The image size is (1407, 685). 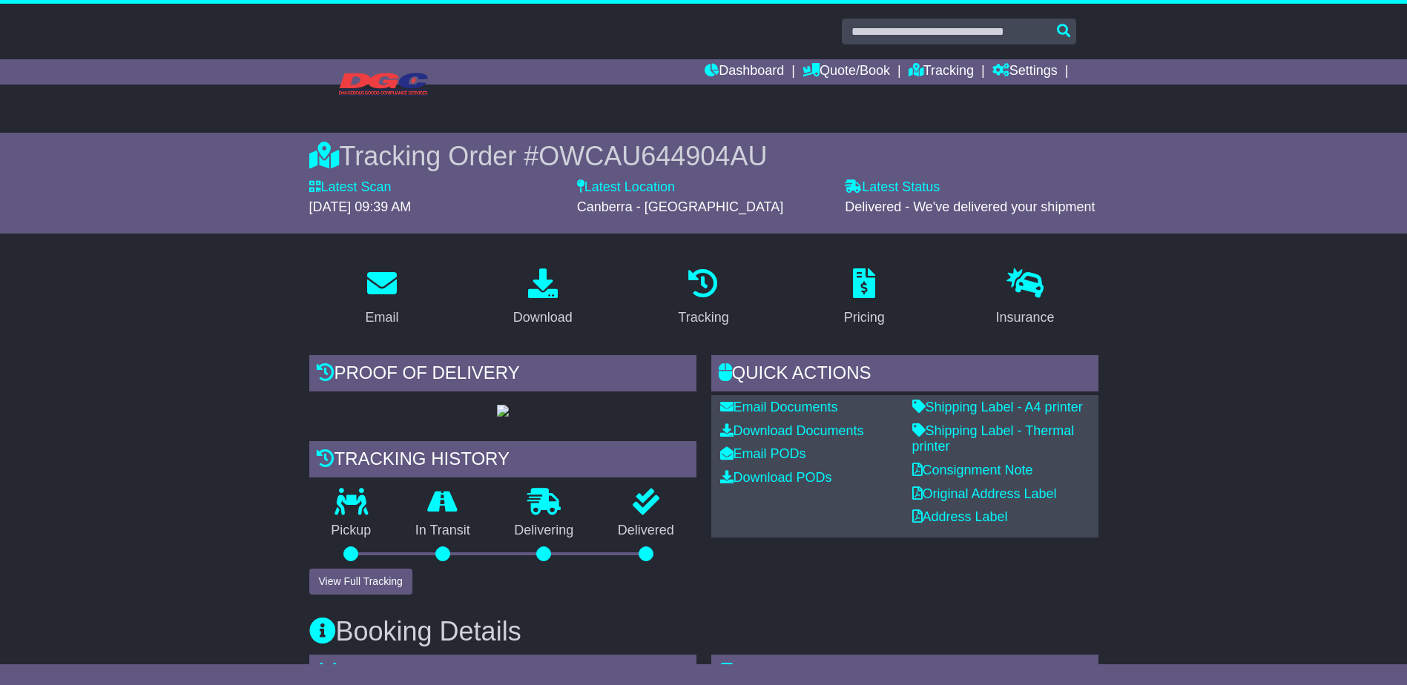 What do you see at coordinates (646, 531) in the screenshot?
I see `p: Delivered` at bounding box center [646, 531].